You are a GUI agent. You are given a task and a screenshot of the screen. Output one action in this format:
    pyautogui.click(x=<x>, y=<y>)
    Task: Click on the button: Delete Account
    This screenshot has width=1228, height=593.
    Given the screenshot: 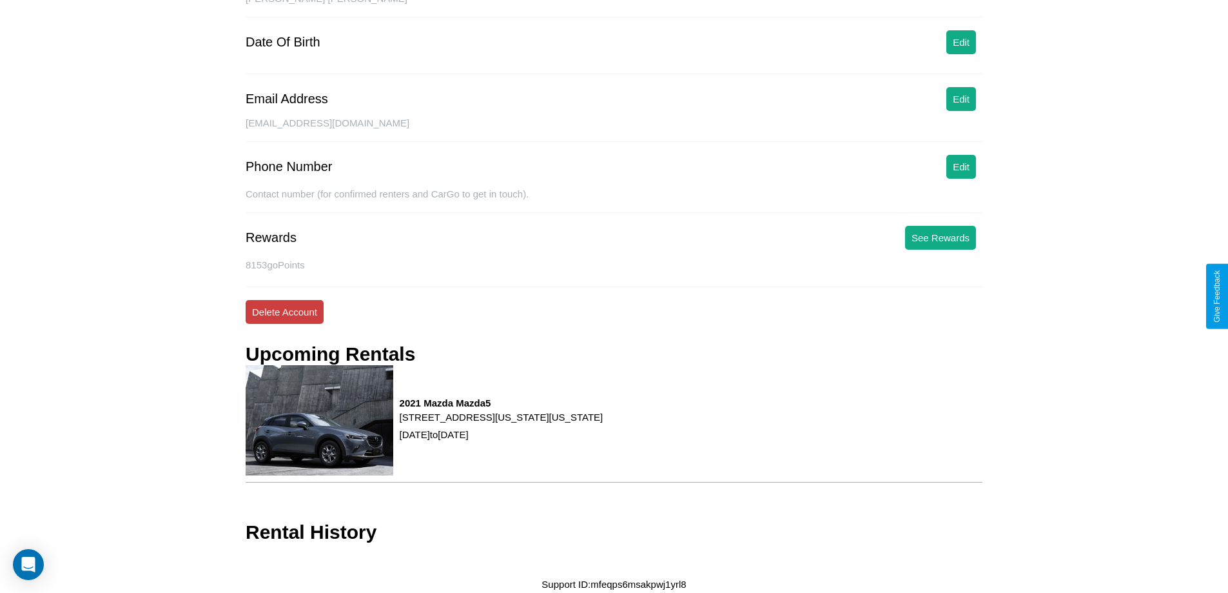 What is the action you would take?
    pyautogui.click(x=284, y=311)
    